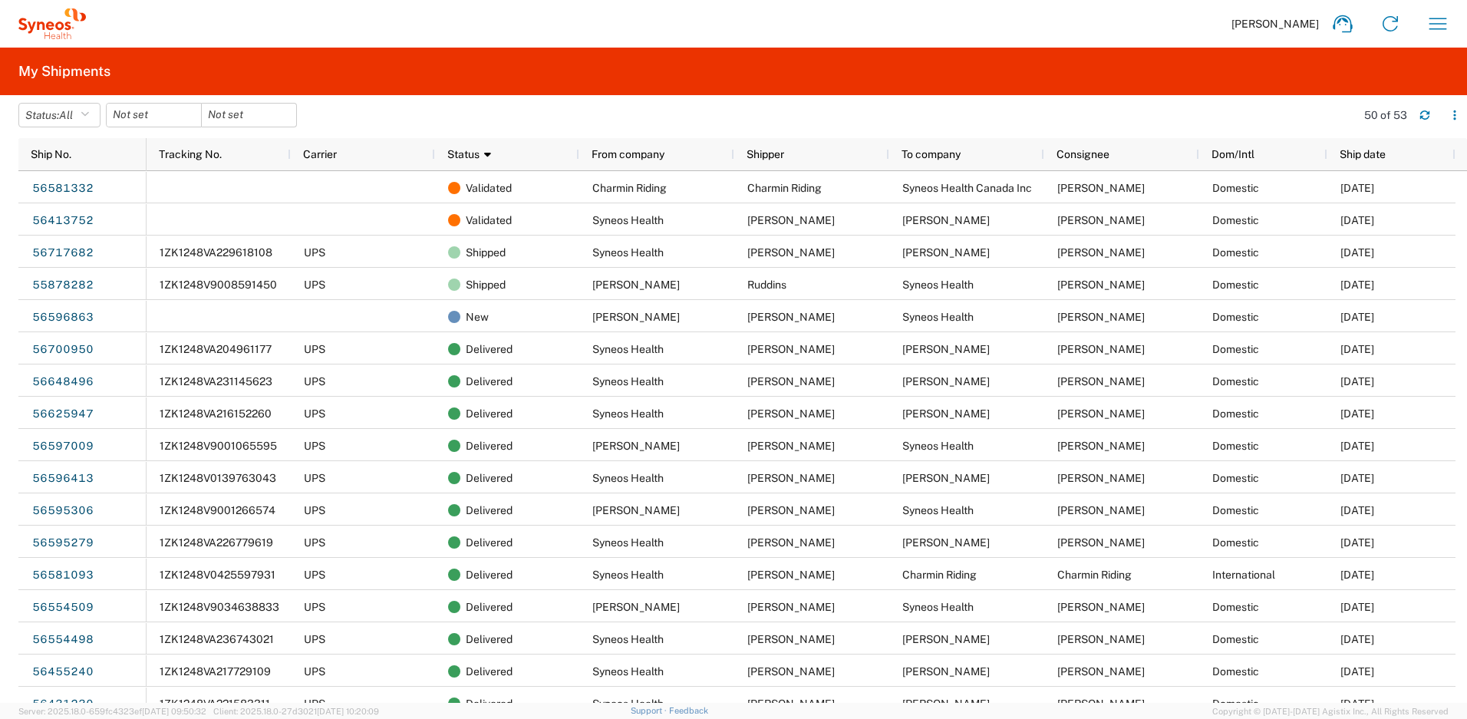 Image resolution: width=1467 pixels, height=719 pixels. Describe the element at coordinates (1357, 704) in the screenshot. I see `span: 08/07/2025` at that location.